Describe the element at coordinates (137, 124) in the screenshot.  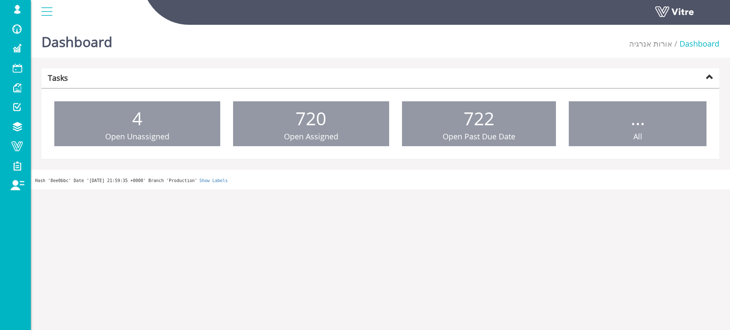
I see `a: 4 Open Unassigned` at that location.